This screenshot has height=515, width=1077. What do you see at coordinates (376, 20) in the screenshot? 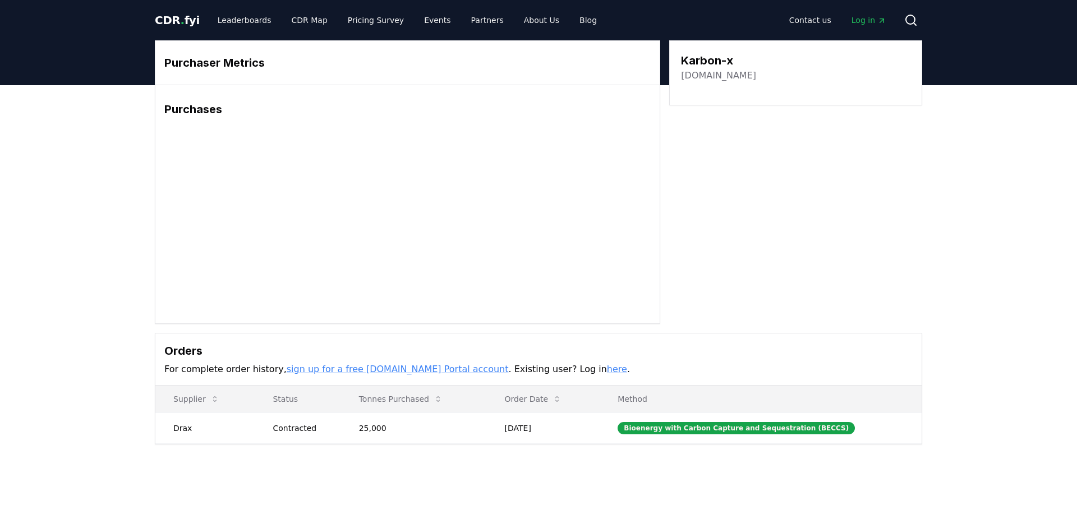
I see `a: Pricing Survey` at bounding box center [376, 20].